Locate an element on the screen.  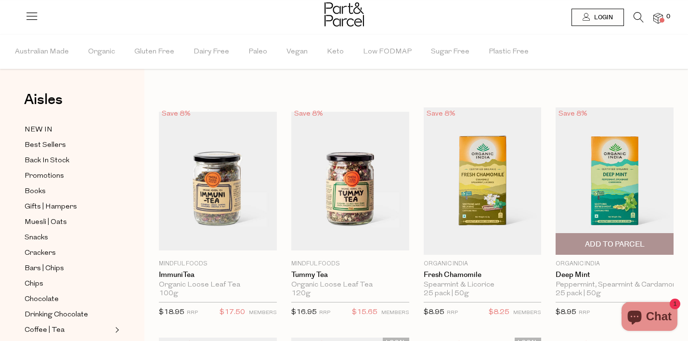
a: Aisles is located at coordinates (43, 104).